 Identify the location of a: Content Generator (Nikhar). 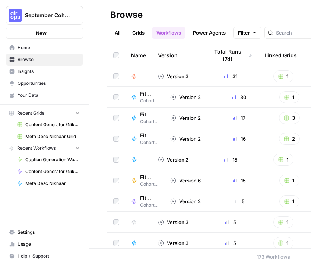
(48, 171).